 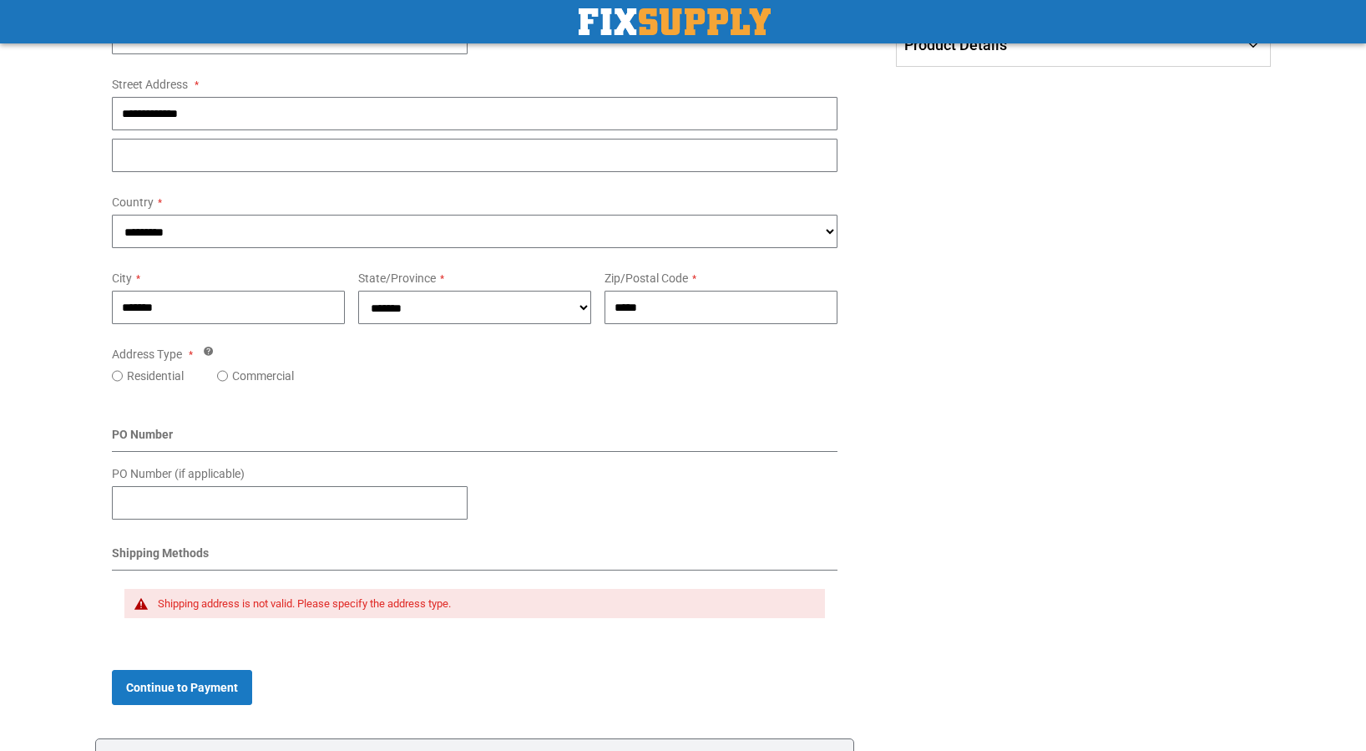 I want to click on span: PO Number (if applicable), so click(x=178, y=473).